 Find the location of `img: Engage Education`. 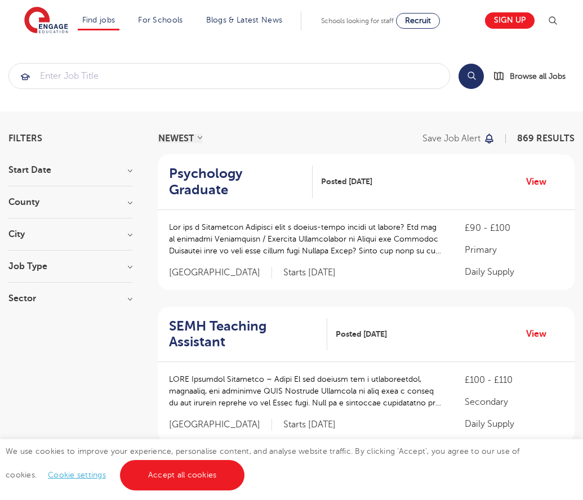

img: Engage Education is located at coordinates (46, 21).